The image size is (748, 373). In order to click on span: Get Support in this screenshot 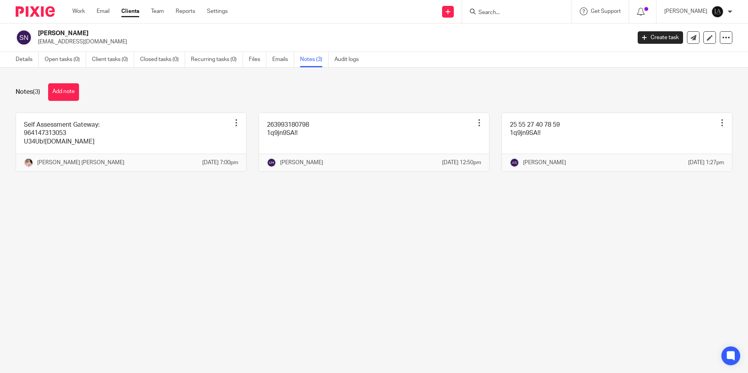, I will do `click(605, 11)`.